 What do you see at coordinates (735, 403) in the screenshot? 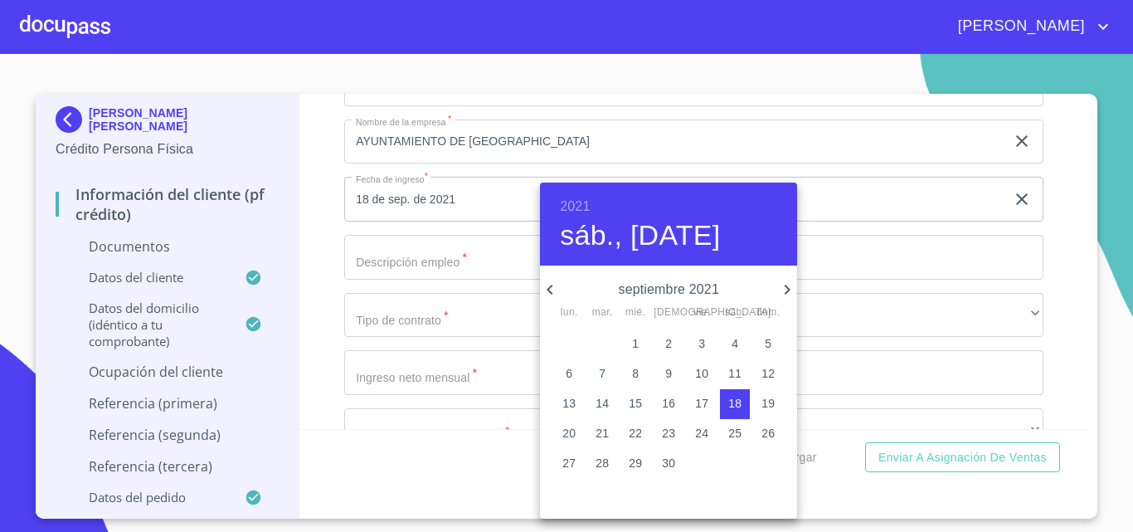
I see `p: 18` at bounding box center [735, 403].